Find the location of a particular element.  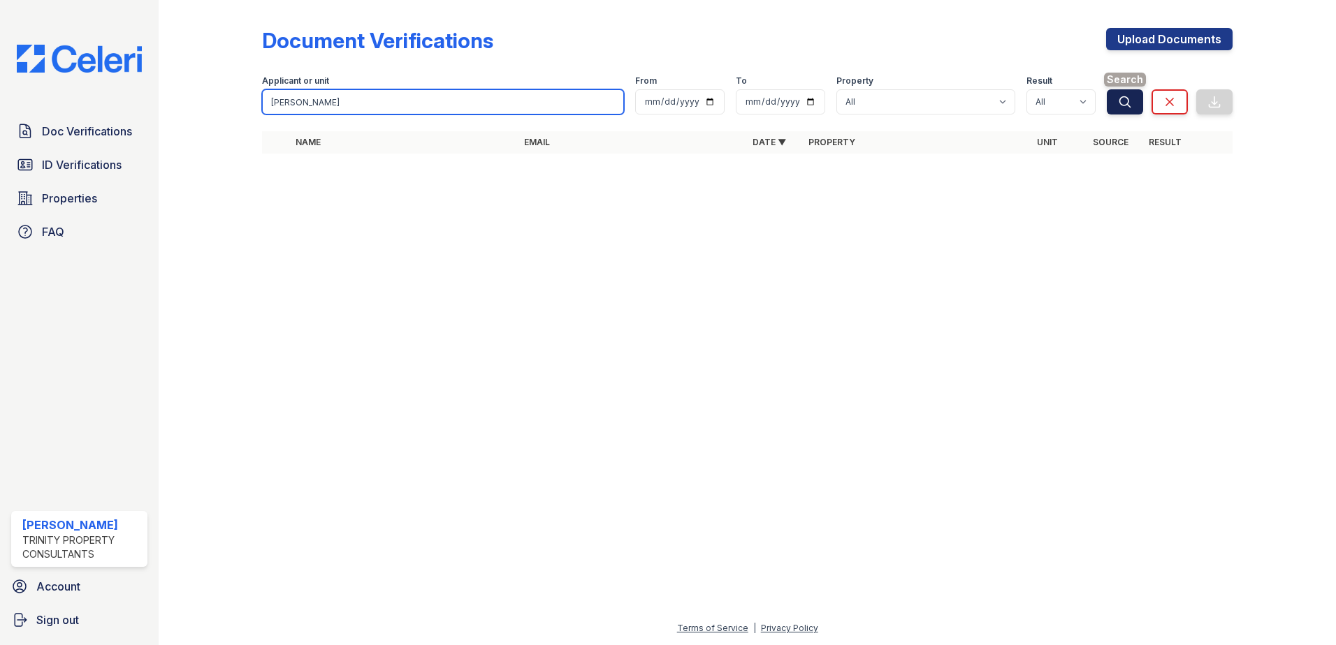

label: Property is located at coordinates (854, 81).